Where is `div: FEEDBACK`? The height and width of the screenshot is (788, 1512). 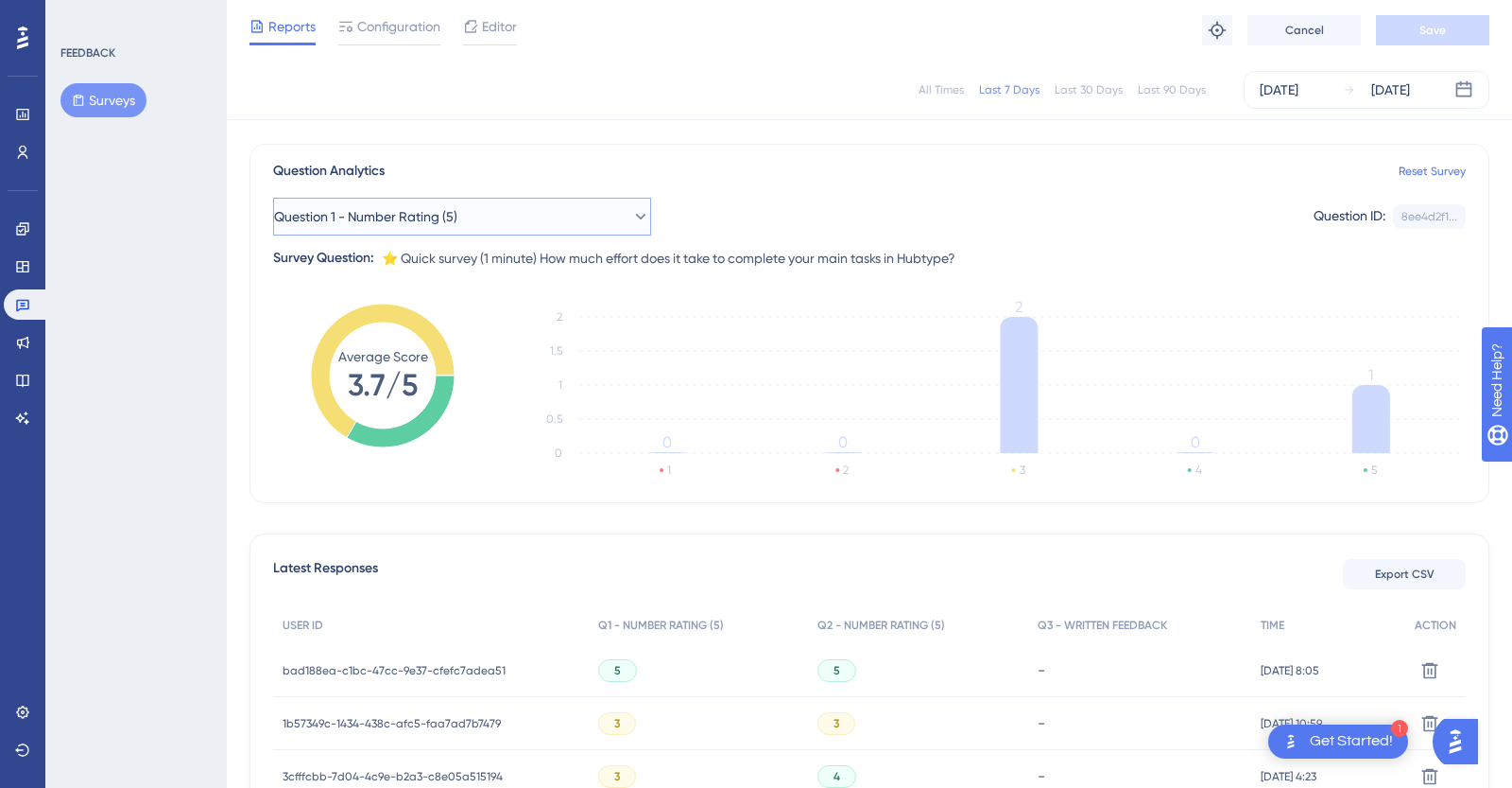
div: FEEDBACK is located at coordinates (88, 53).